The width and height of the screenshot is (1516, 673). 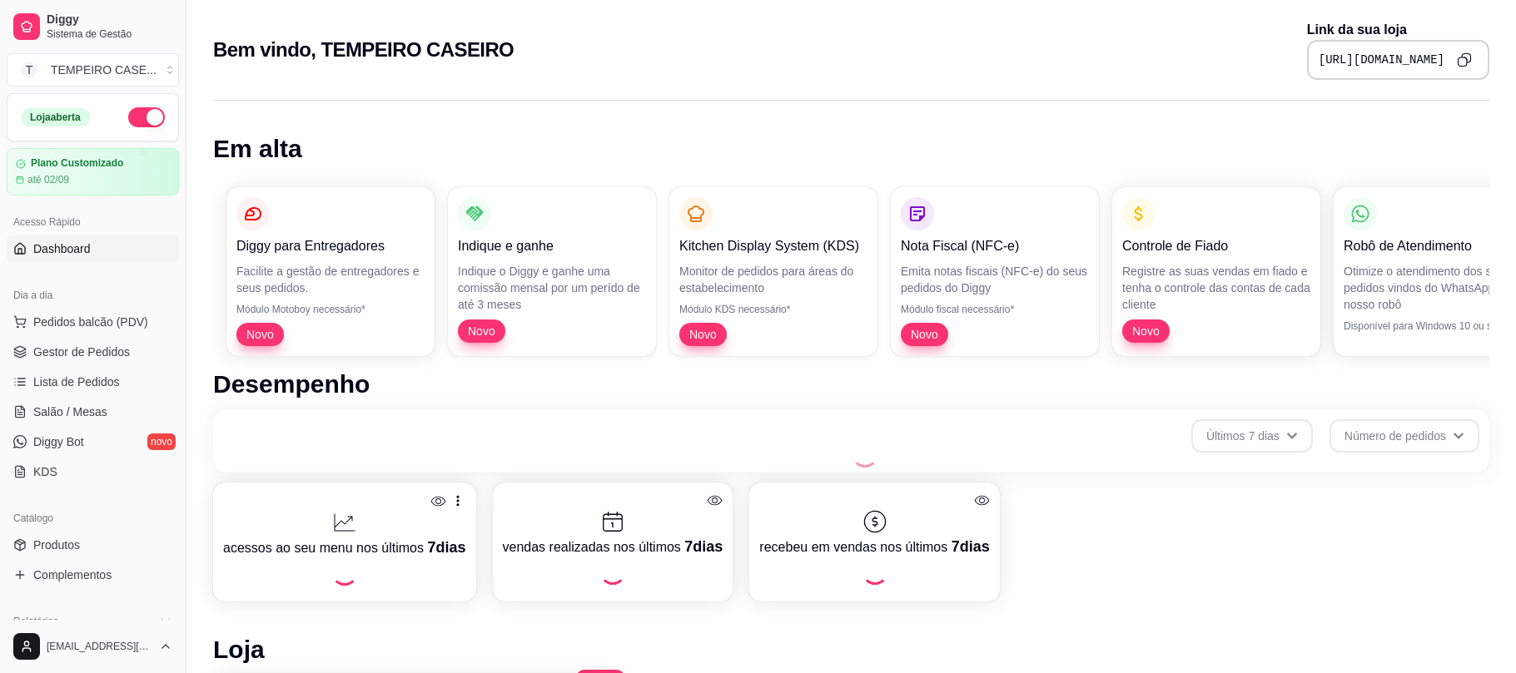 What do you see at coordinates (874, 547) in the screenshot?
I see `p: recebeu em vendas nos últimos` at bounding box center [874, 547].